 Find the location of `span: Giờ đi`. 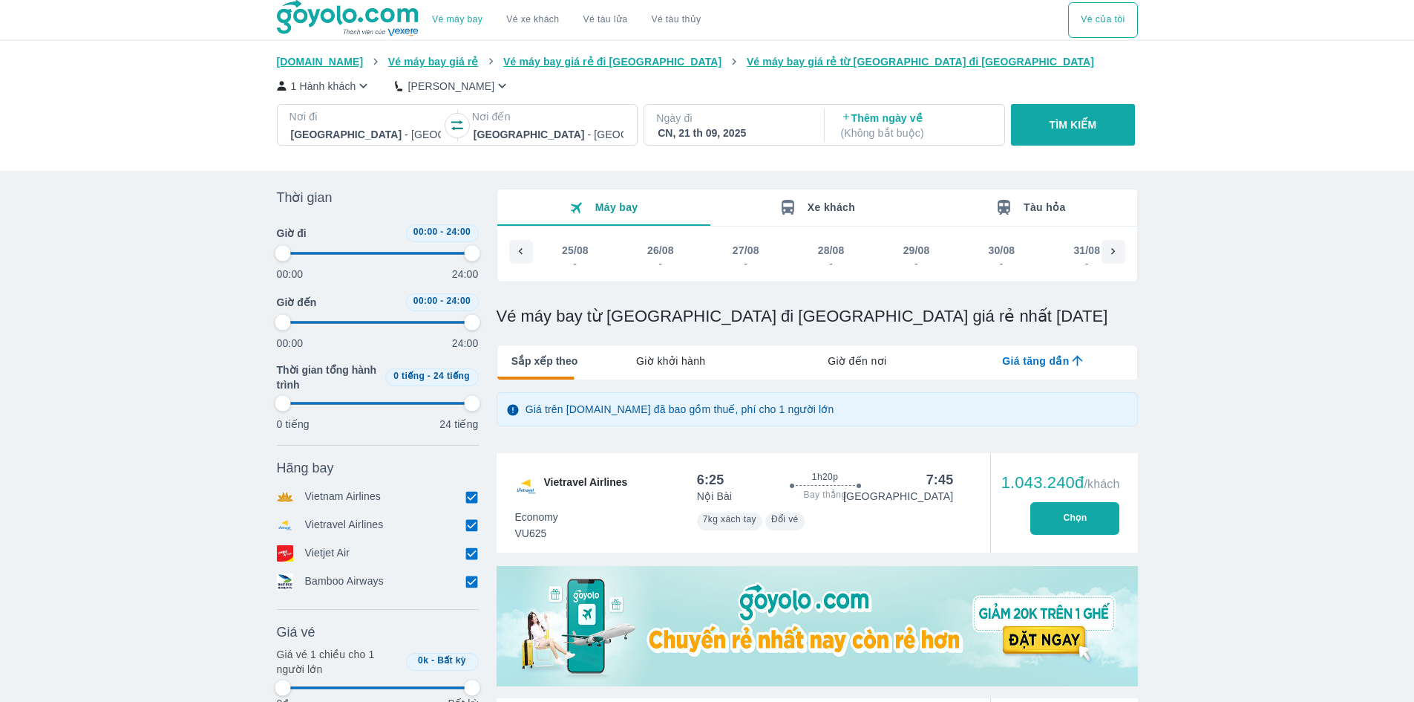

span: Giờ đi is located at coordinates (292, 233).